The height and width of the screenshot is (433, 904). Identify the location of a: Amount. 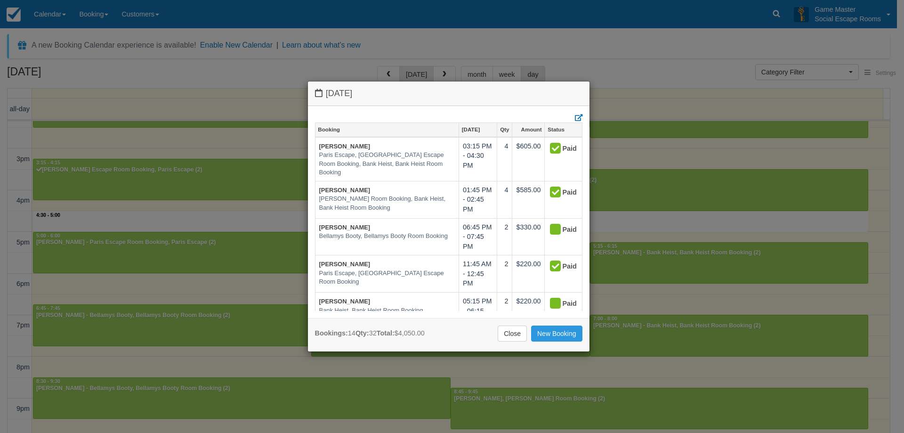
(528, 129).